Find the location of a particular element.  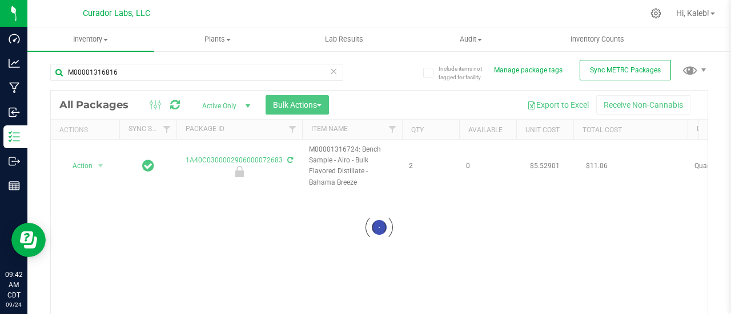

inline-svg: Dashboard is located at coordinates (14, 39).